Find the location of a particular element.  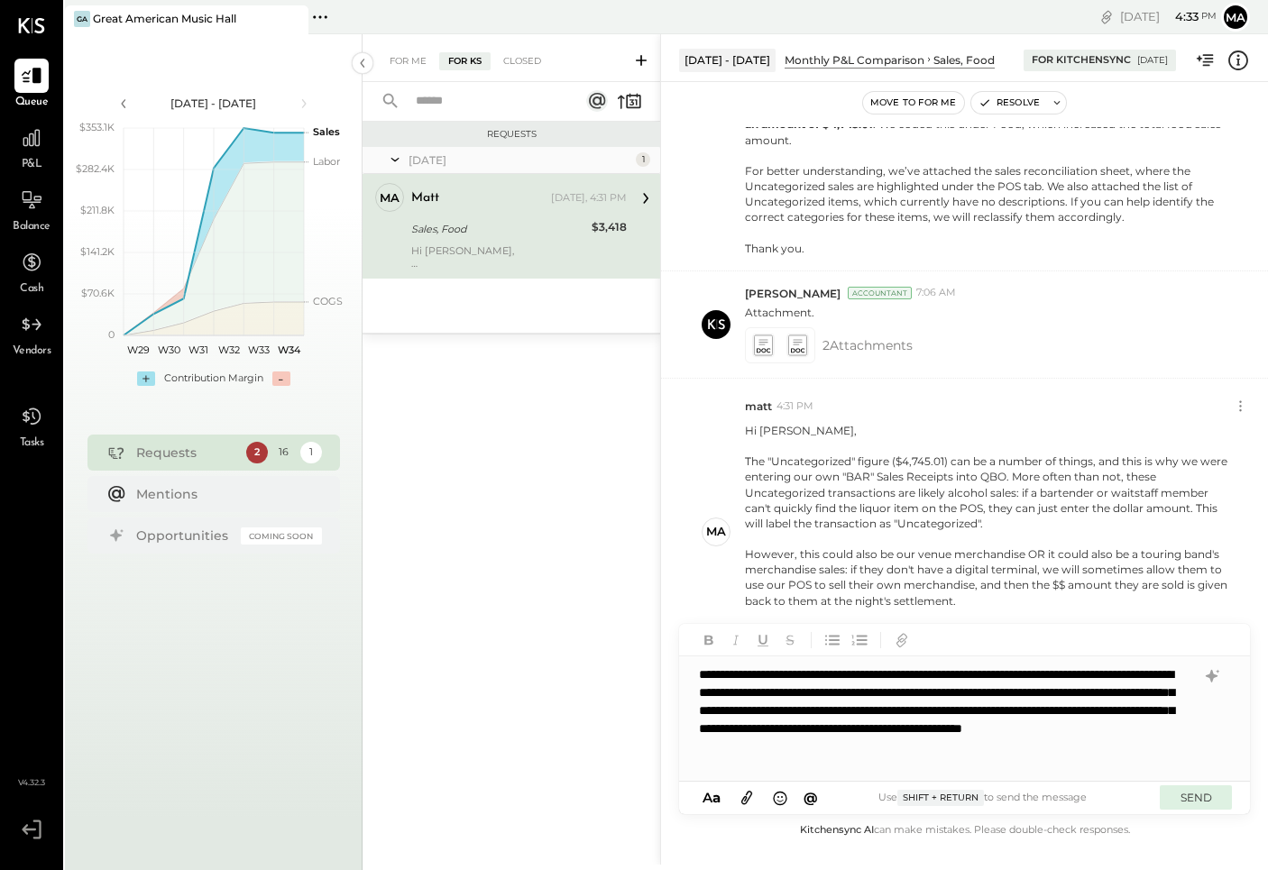

text: 0 is located at coordinates (111, 335).